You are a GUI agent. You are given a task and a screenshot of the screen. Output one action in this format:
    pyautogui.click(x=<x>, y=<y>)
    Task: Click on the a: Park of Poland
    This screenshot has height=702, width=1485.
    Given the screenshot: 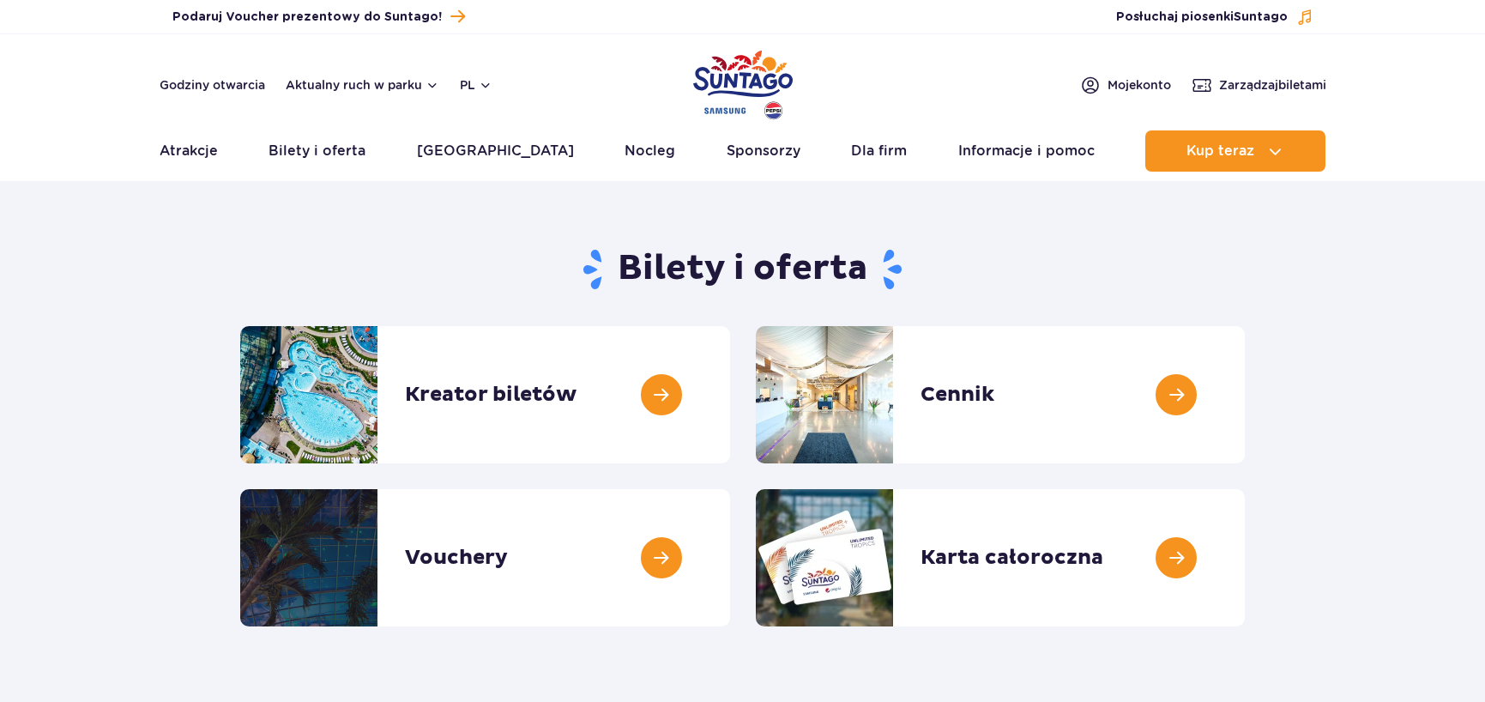 What is the action you would take?
    pyautogui.click(x=743, y=82)
    